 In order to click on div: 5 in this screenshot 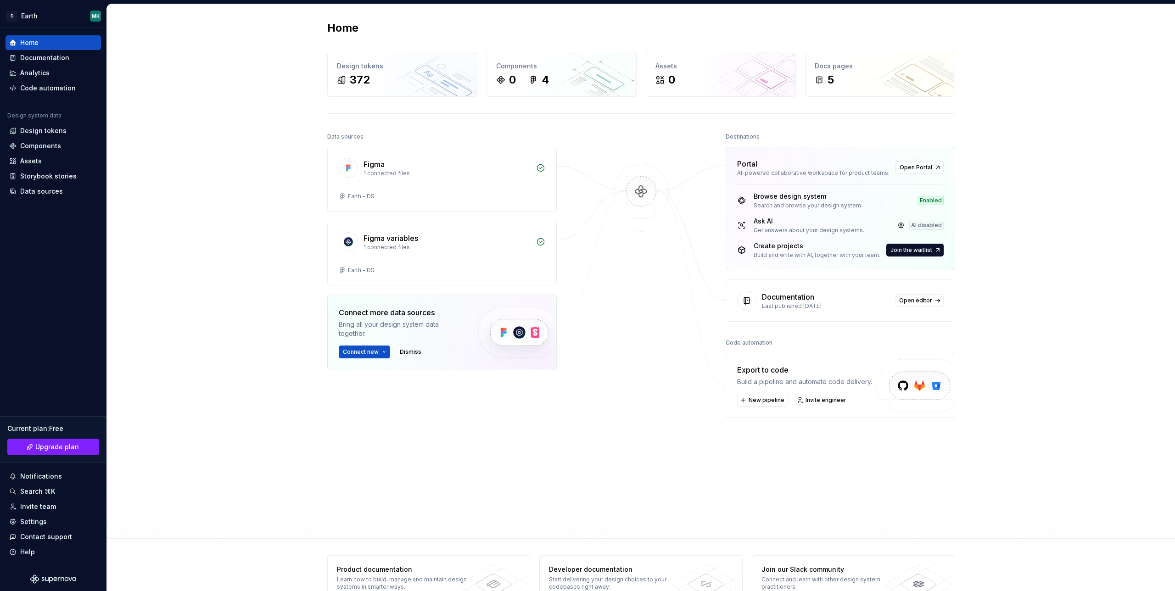, I will do `click(831, 80)`.